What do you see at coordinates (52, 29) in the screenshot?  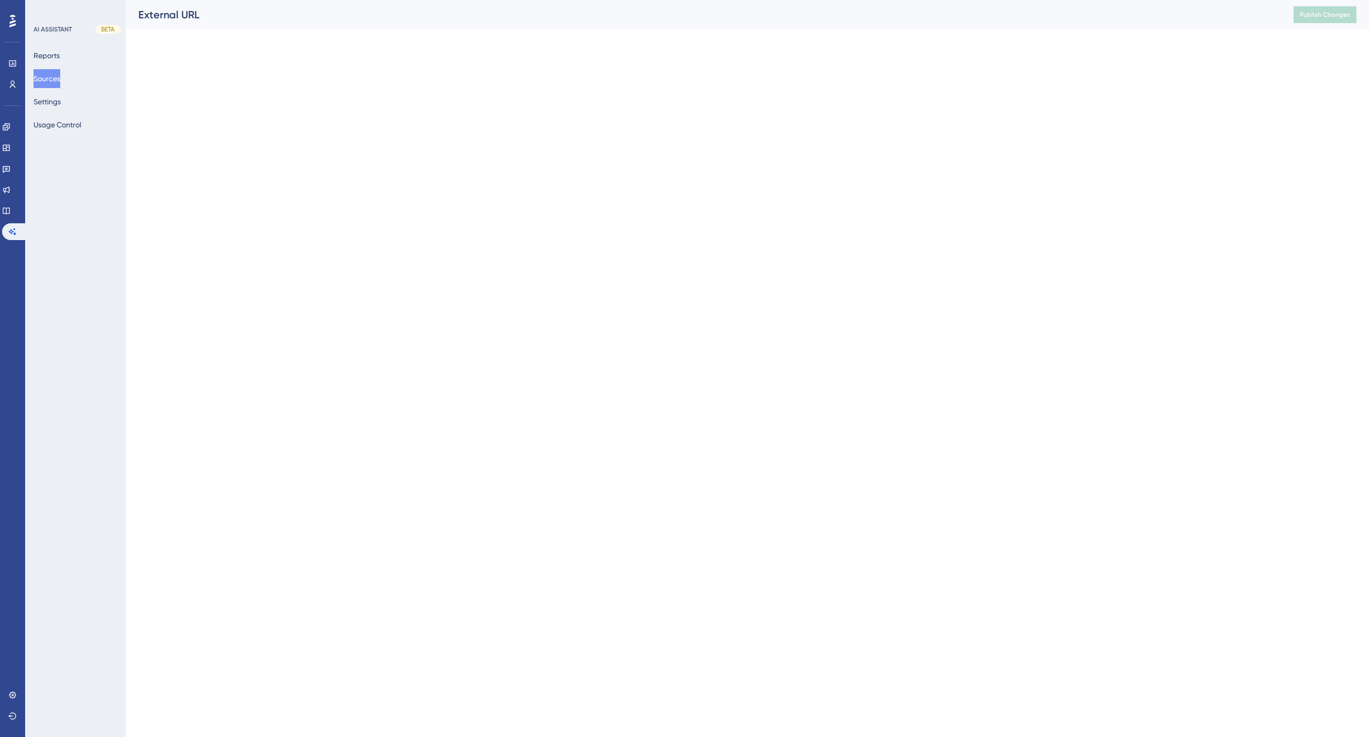 I see `div: AI ASSISTANT` at bounding box center [52, 29].